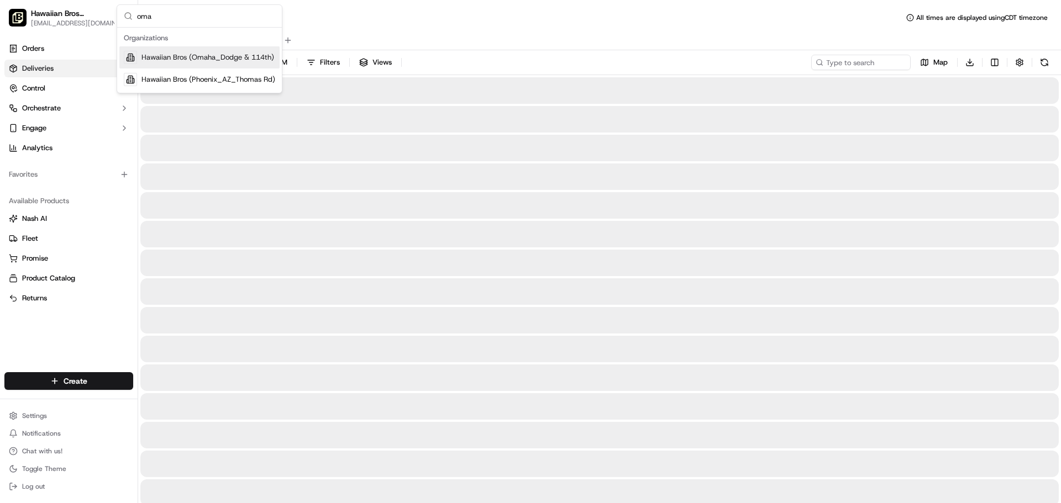 The image size is (1061, 503). Describe the element at coordinates (69, 108) in the screenshot. I see `button: Orchestrate` at that location.